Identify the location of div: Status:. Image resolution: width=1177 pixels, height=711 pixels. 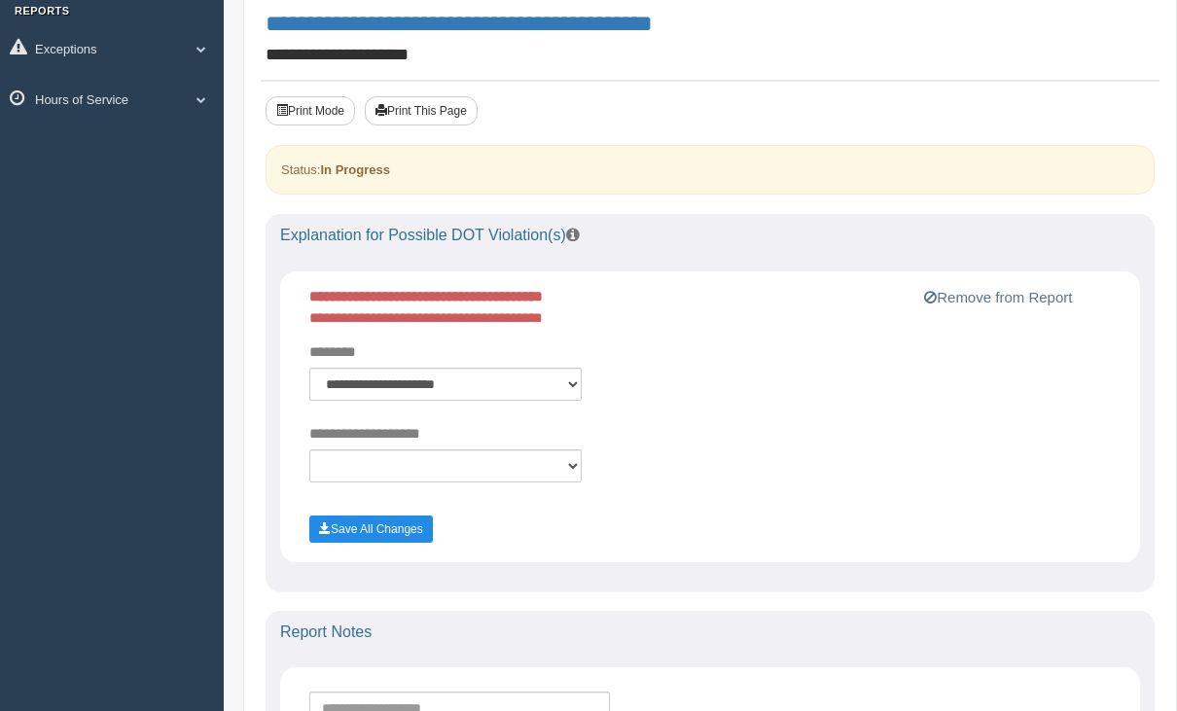
(710, 169).